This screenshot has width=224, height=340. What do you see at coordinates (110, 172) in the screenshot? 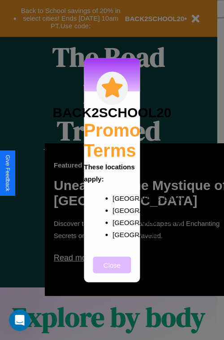
I see `b: These locations apply:` at bounding box center [110, 172].